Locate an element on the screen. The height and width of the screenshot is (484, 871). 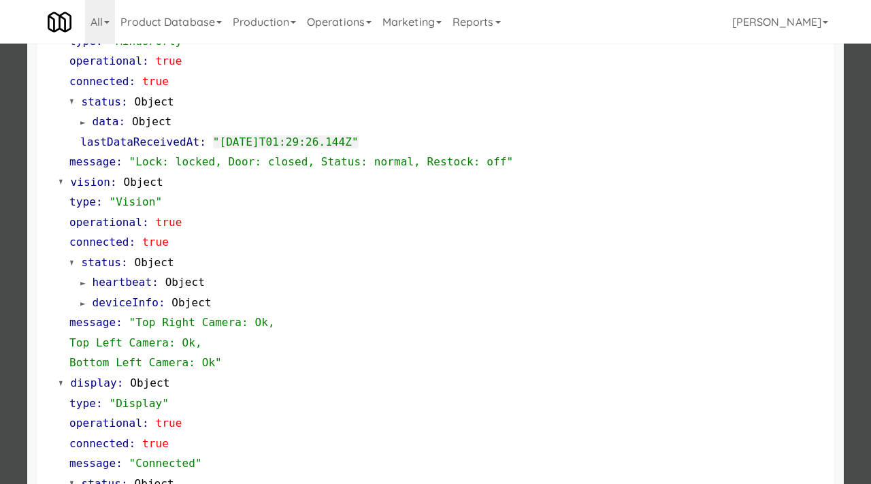
span: heartbeat is located at coordinates (123, 282).